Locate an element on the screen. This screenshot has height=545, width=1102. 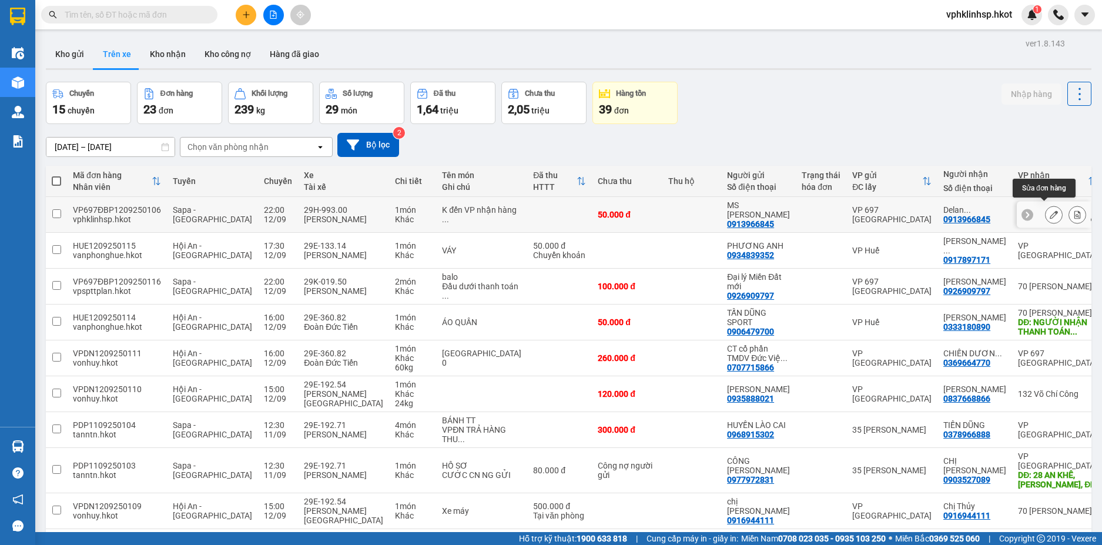
div: Công nợ người gửi is located at coordinates (627, 470).